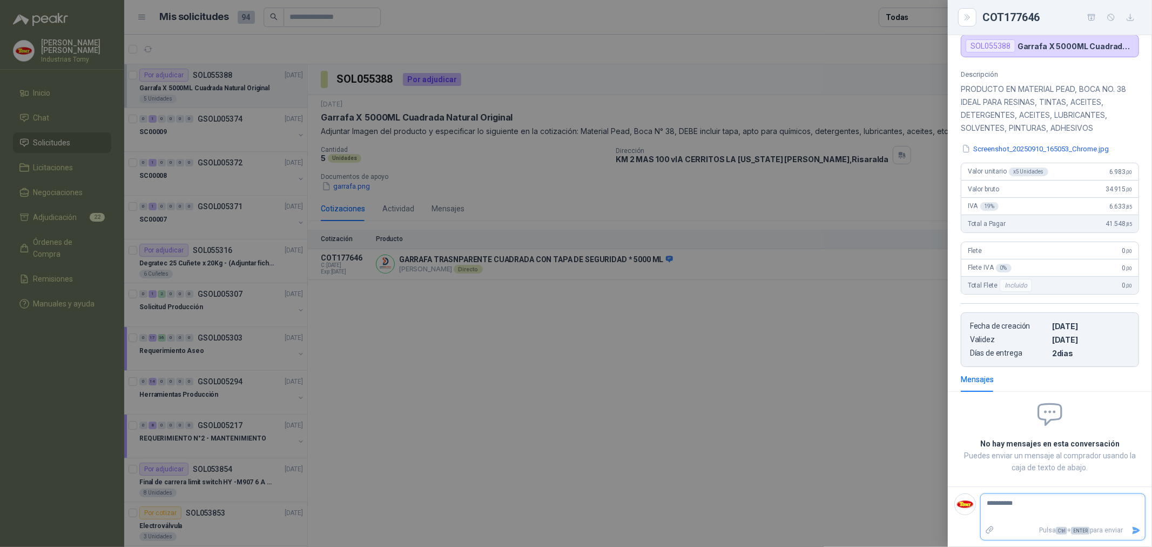  What do you see at coordinates (1061, 530) in the screenshot?
I see `span: Ctrl` at bounding box center [1061, 530].